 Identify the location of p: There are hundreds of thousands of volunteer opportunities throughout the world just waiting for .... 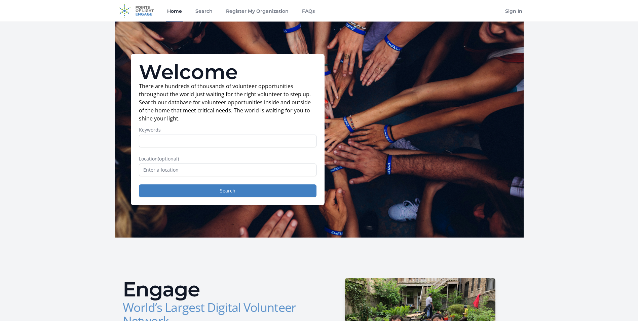
(228, 102).